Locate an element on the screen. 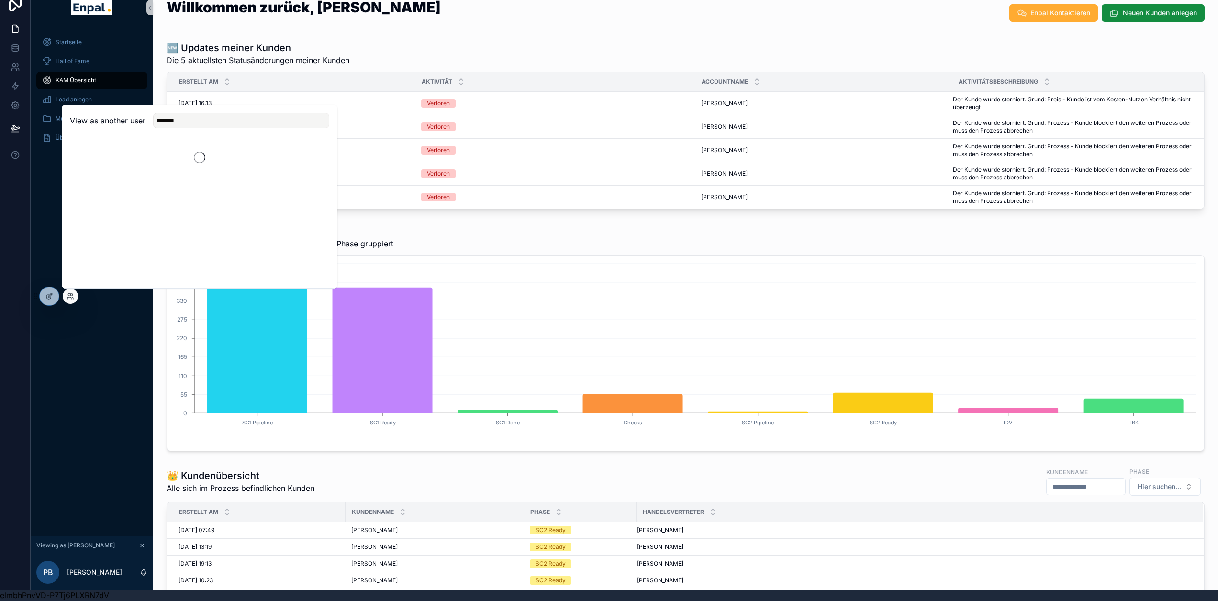  tspan: 55 is located at coordinates (184, 394).